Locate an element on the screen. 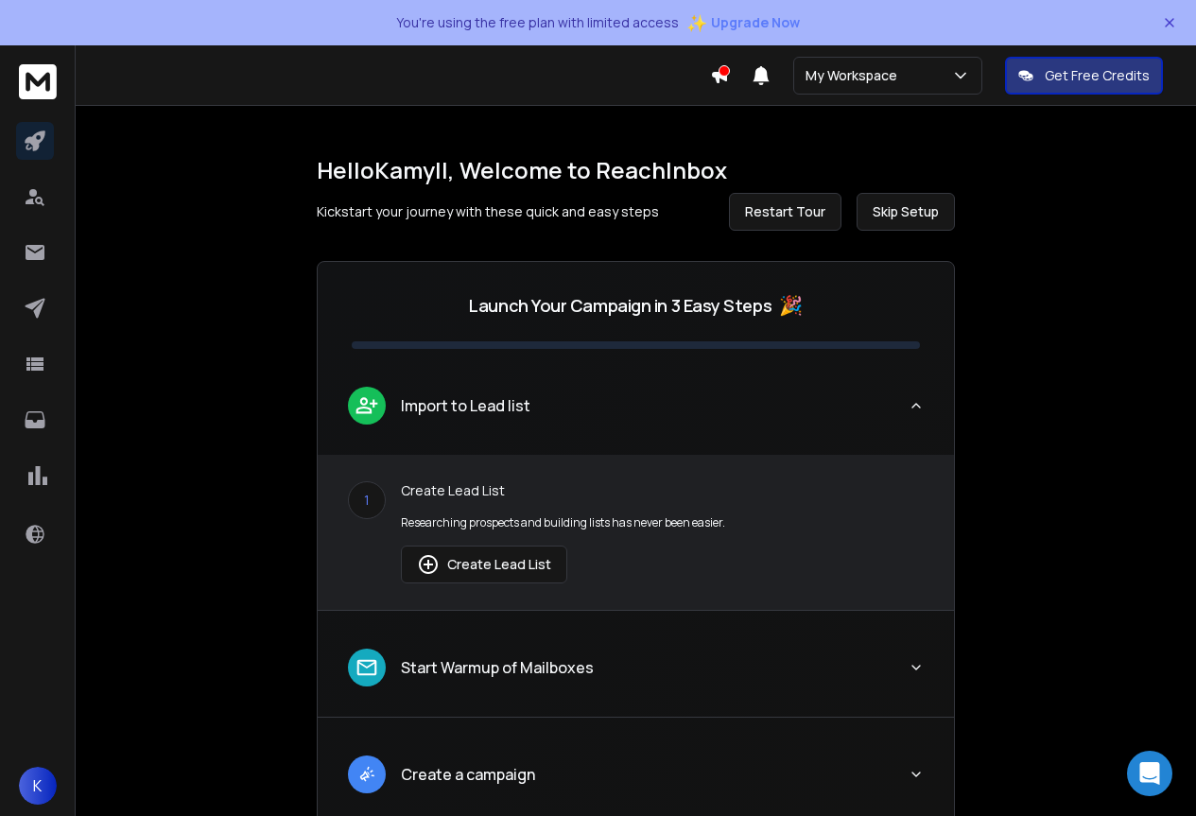  div: leadImport to Lead list is located at coordinates (635, 532).